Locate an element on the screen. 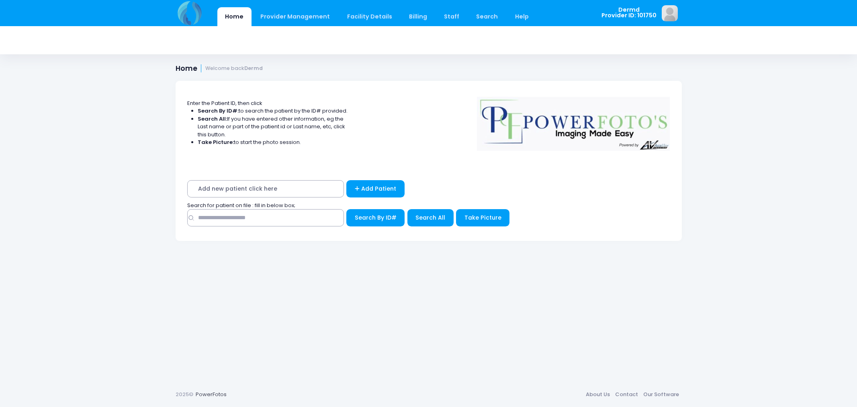 The image size is (857, 407). img: Logo is located at coordinates (573, 121).